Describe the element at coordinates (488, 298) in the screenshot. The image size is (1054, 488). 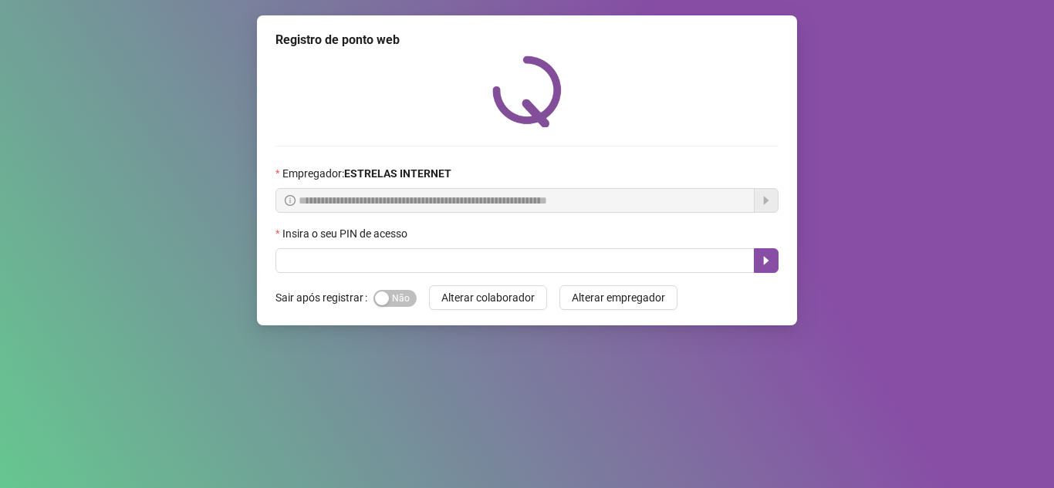
I see `button: Alterar colaborador` at that location.